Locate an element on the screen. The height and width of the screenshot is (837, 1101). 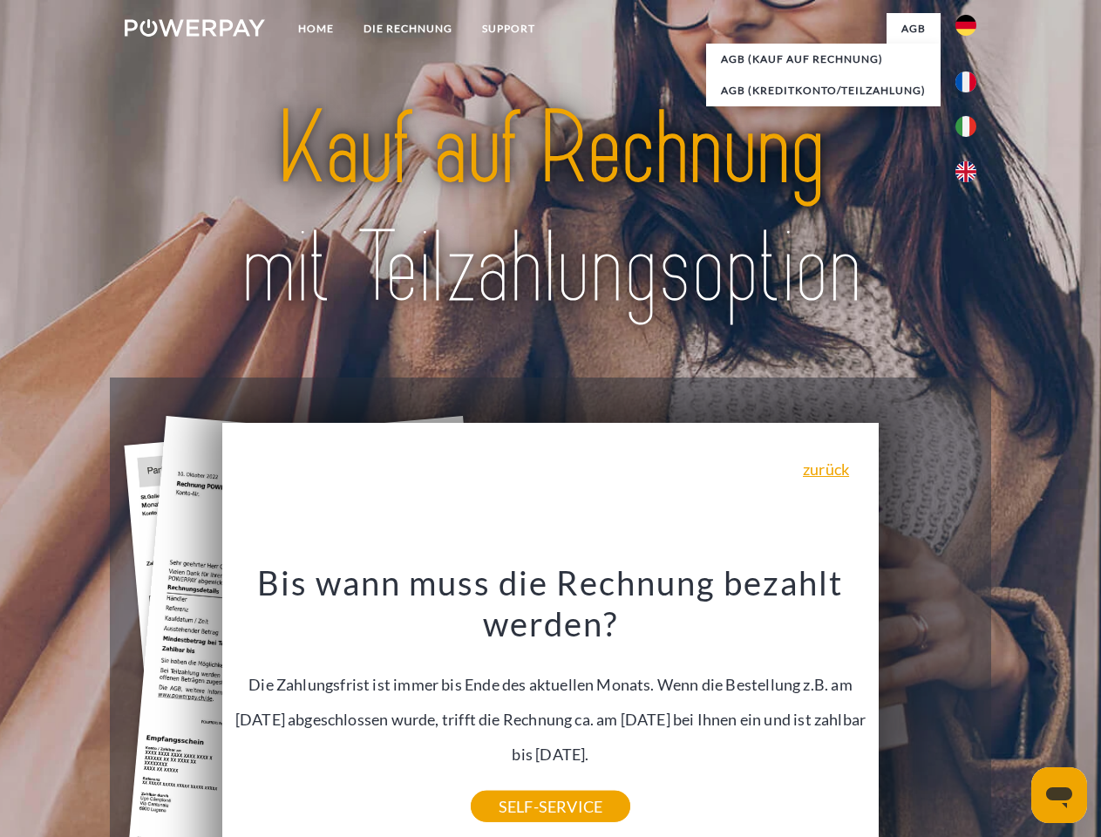
a: agb is located at coordinates (913, 29).